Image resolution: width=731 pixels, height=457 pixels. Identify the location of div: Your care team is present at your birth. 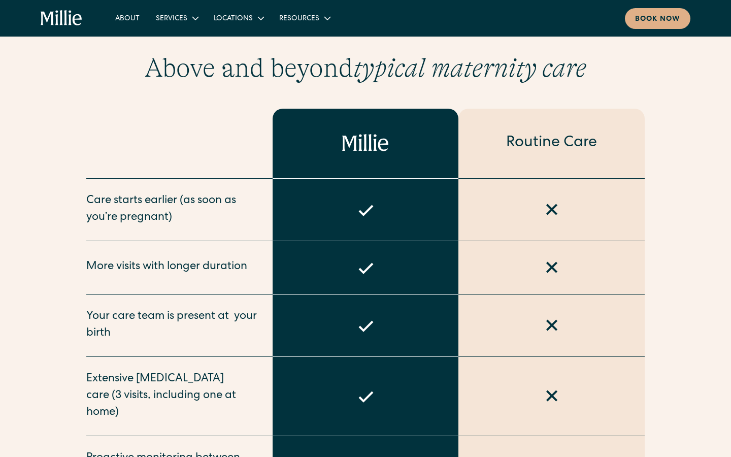
(173, 325).